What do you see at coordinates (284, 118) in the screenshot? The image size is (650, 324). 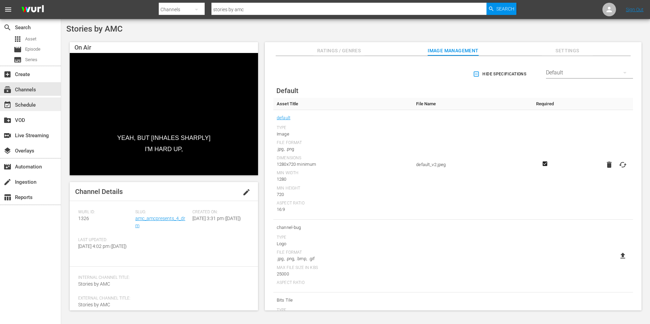 I see `a: default` at bounding box center [284, 118].